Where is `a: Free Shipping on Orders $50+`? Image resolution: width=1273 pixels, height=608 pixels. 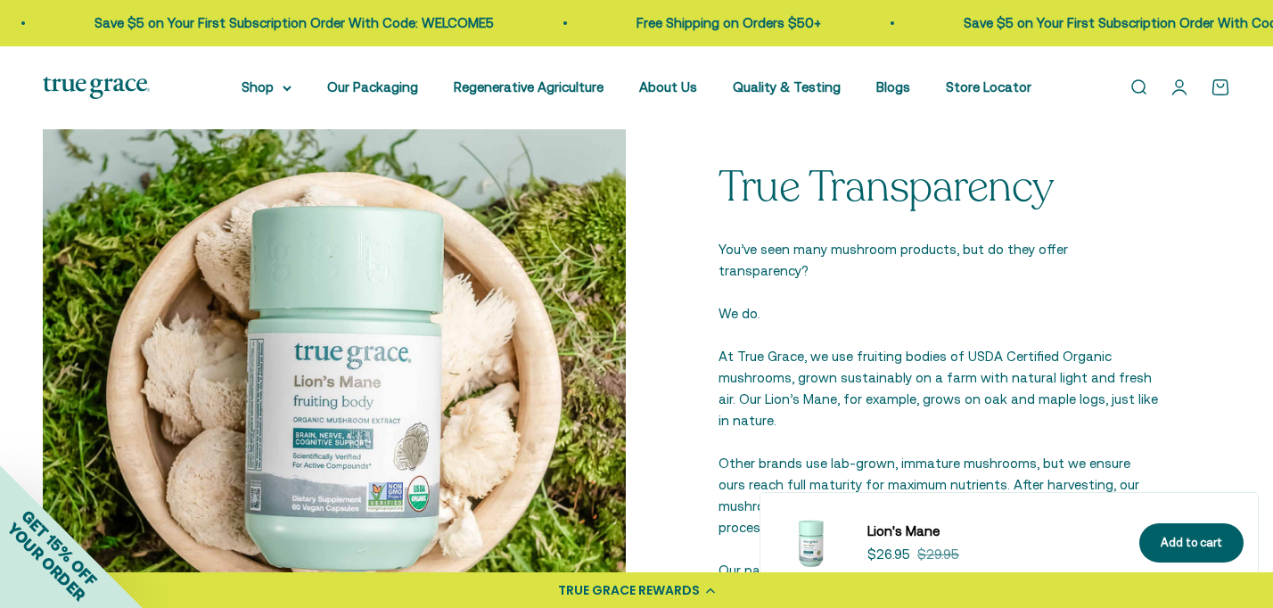
a: Free Shipping on Orders $50+ is located at coordinates (728, 22).